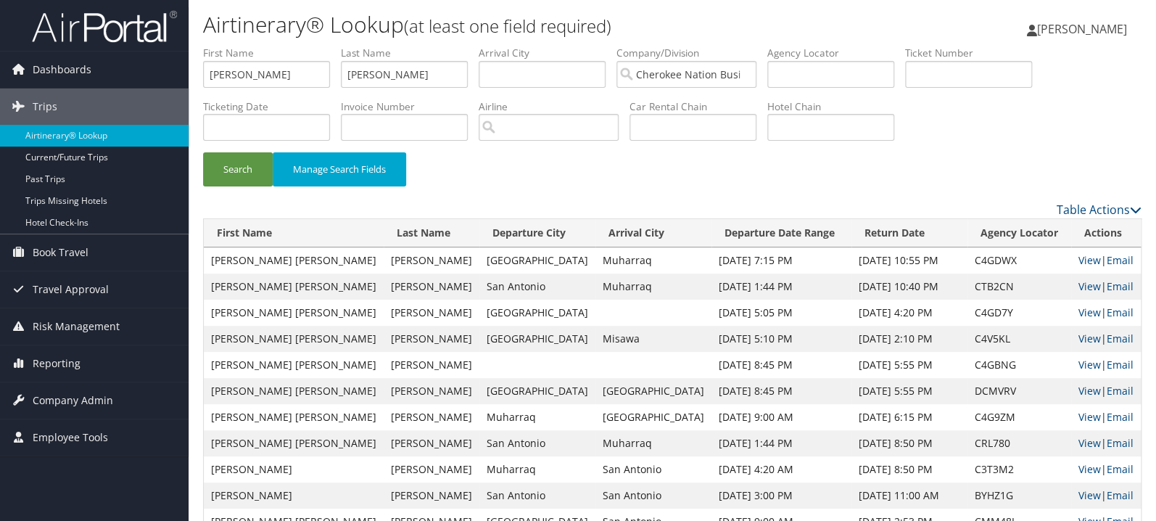 This screenshot has width=1156, height=521. I want to click on td: DCMVRV, so click(1019, 391).